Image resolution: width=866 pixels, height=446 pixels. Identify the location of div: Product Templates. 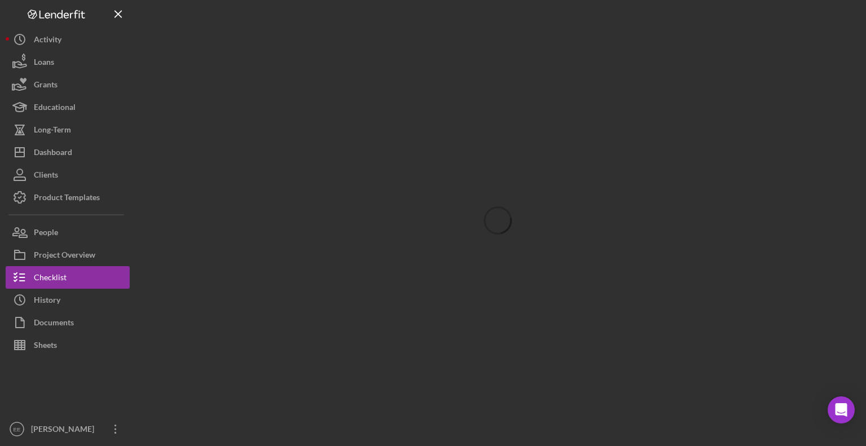
(67, 199).